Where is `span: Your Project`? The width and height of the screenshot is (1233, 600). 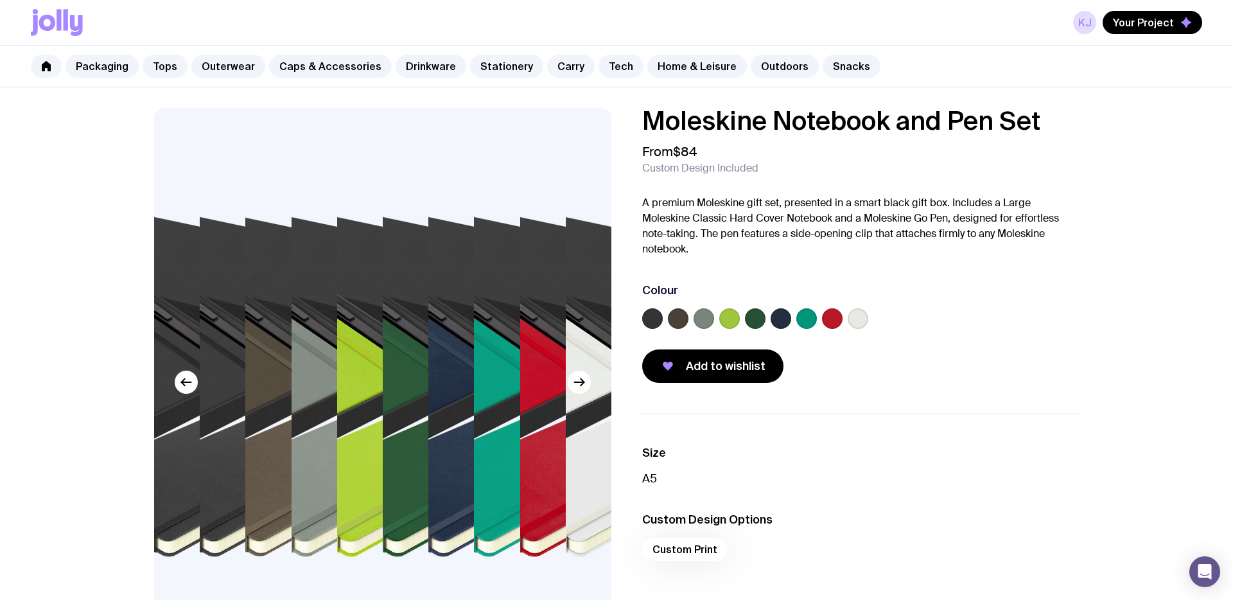
span: Your Project is located at coordinates (1143, 22).